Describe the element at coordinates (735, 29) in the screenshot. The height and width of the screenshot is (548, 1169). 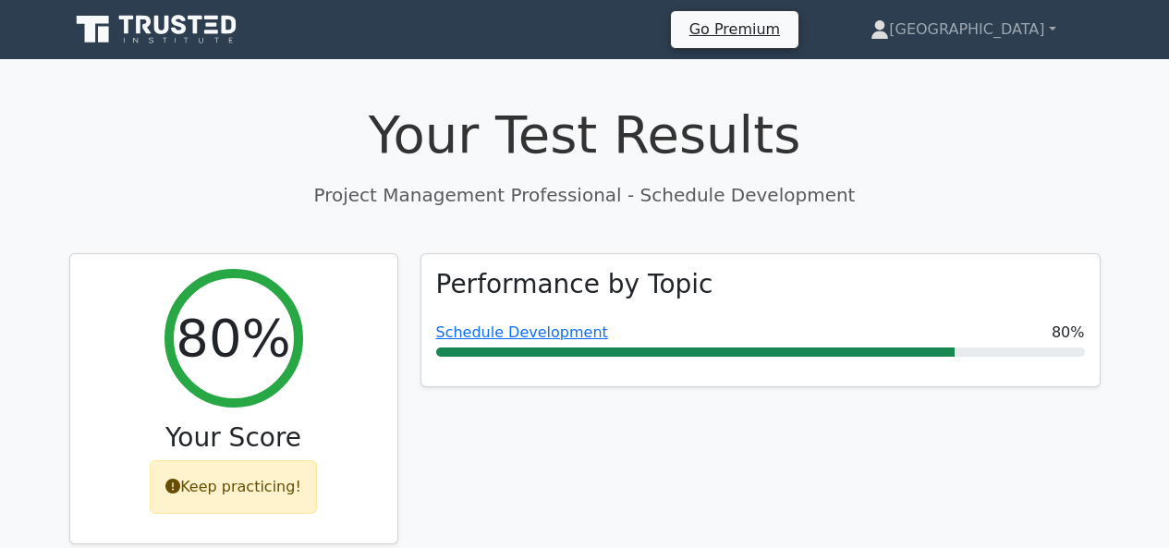
I see `a: Go Premium` at that location.